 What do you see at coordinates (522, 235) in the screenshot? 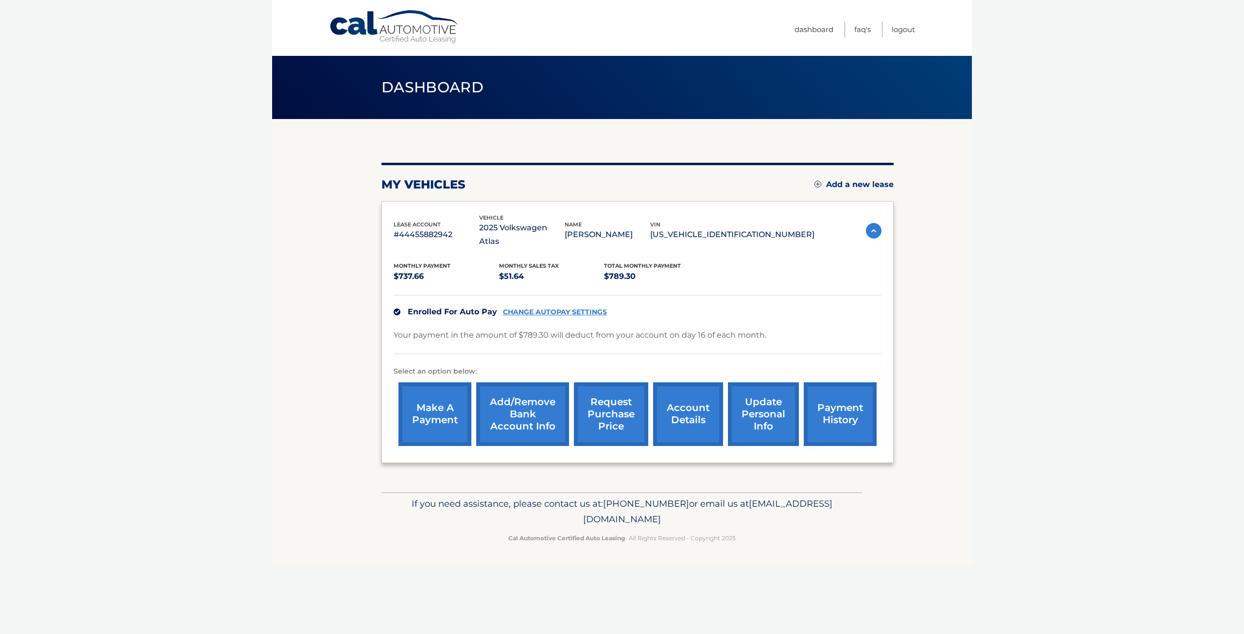
I see `p: 2025 Volkswagen Atlas` at bounding box center [522, 235].